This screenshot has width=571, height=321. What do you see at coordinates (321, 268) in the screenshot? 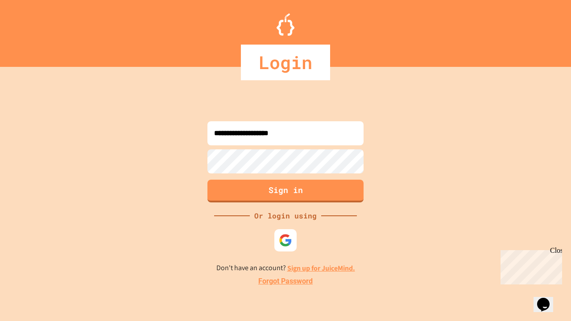
I see `a: Sign up for JuiceMind.` at bounding box center [321, 268].